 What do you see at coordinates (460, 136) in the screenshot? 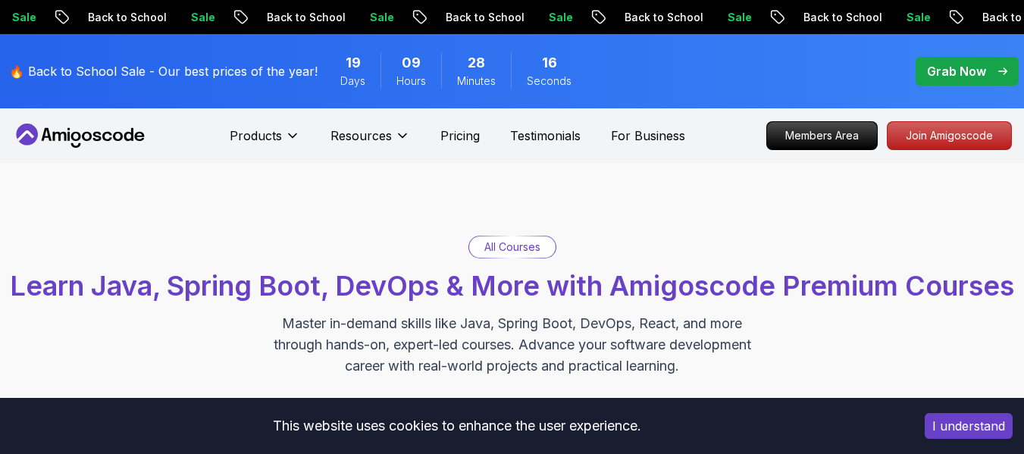
I see `a: Pricing` at bounding box center [460, 136].